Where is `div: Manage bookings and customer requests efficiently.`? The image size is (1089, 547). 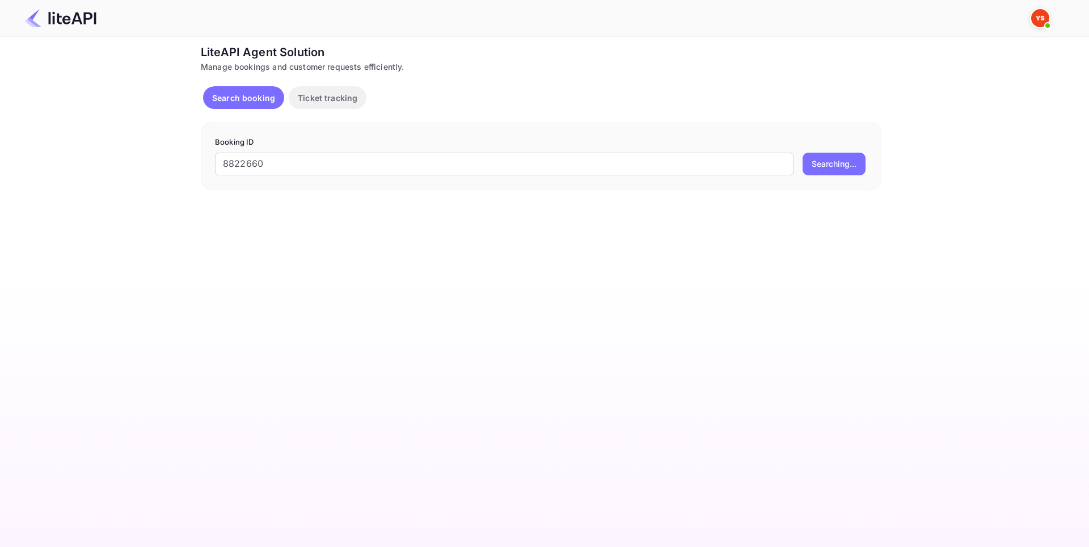 div: Manage bookings and customer requests efficiently. is located at coordinates (541, 66).